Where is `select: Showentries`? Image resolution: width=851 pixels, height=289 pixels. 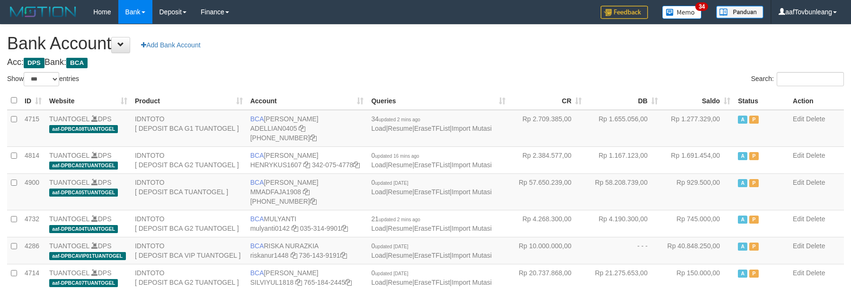 select: Showentries is located at coordinates (41, 79).